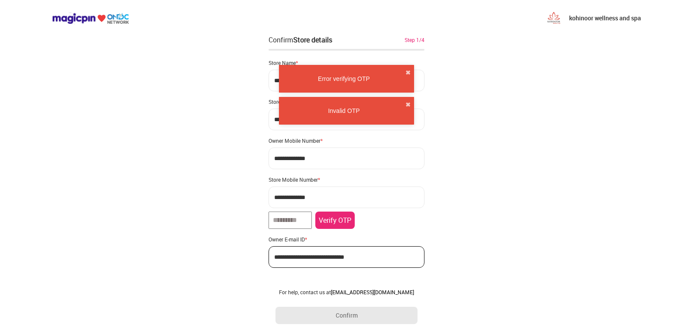  Describe the element at coordinates (344, 111) in the screenshot. I see `div: Invalid OTP` at that location.